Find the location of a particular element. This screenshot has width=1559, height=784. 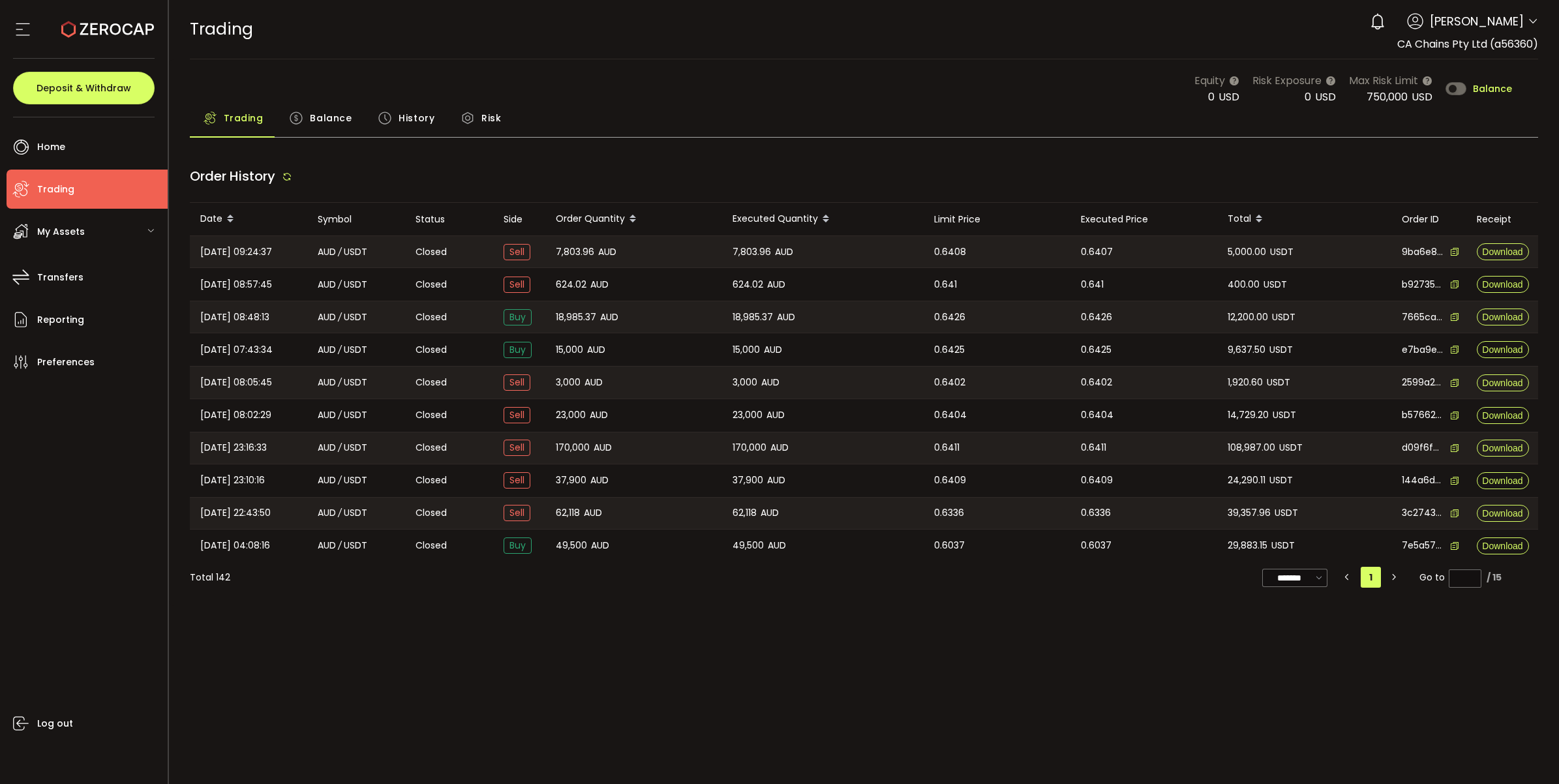

div: Symbol is located at coordinates (356, 219).